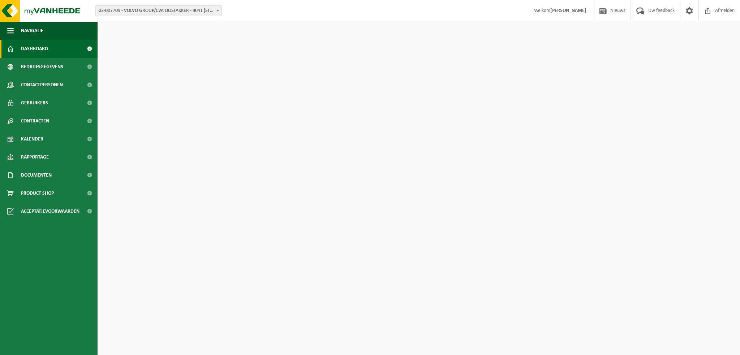 This screenshot has height=355, width=740. What do you see at coordinates (32, 139) in the screenshot?
I see `span: Kalender` at bounding box center [32, 139].